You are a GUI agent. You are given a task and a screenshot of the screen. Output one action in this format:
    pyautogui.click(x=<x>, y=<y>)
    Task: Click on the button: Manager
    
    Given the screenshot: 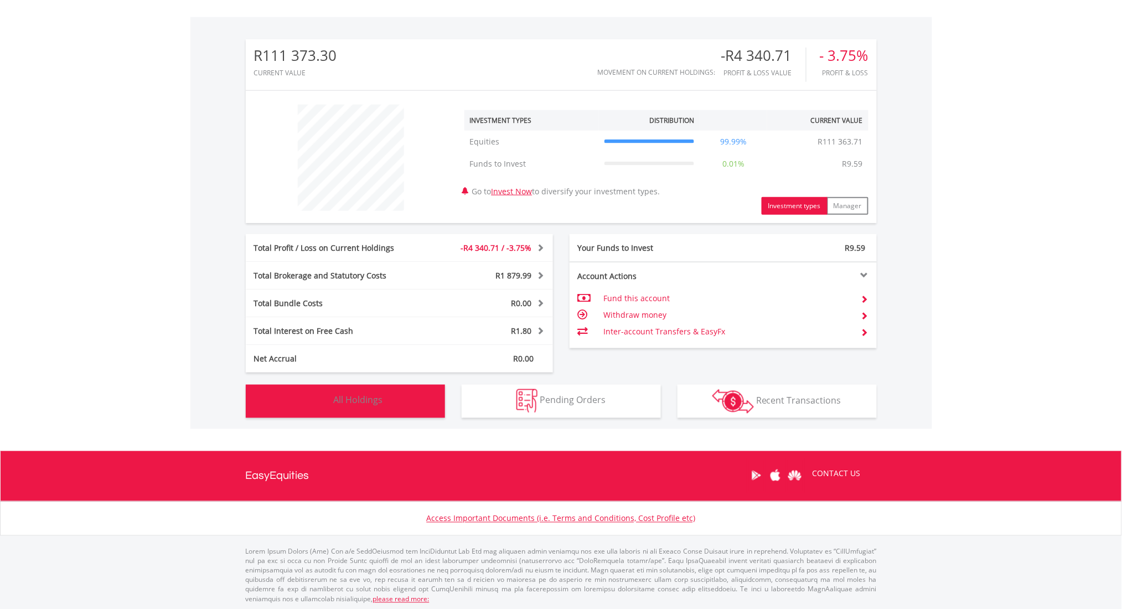 What is the action you would take?
    pyautogui.click(x=848, y=206)
    